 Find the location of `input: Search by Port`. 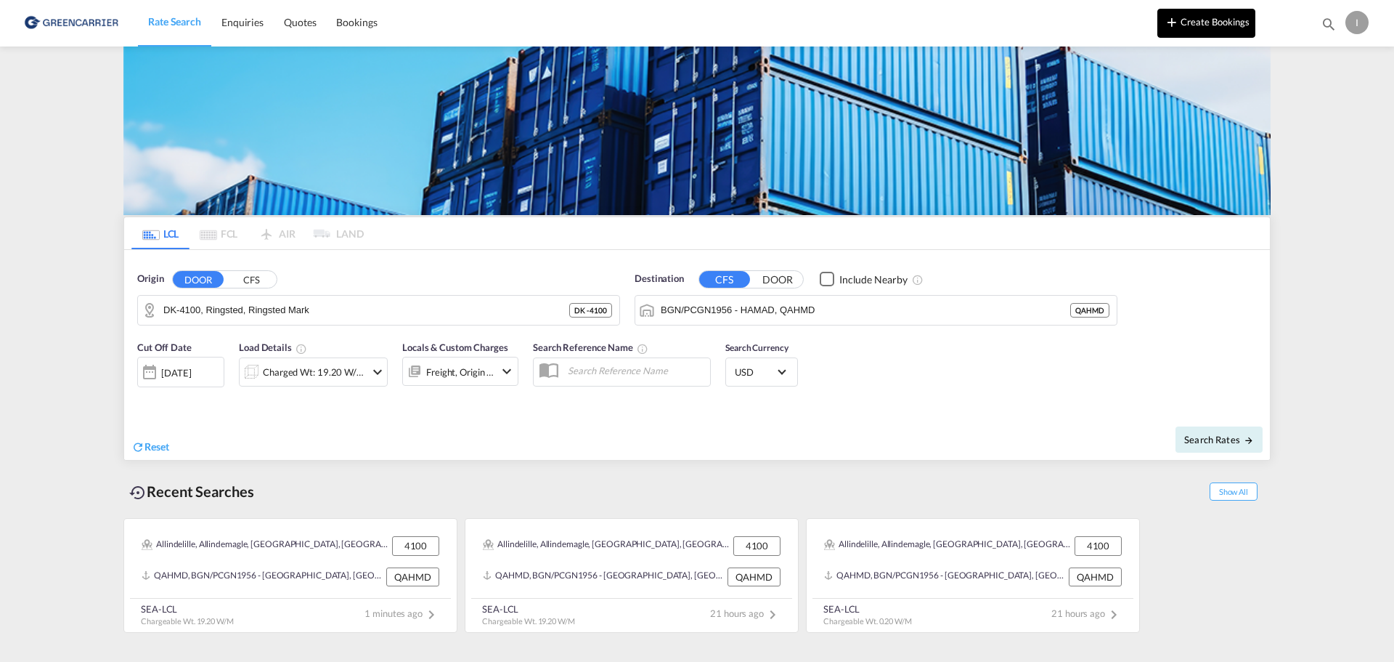

input: Search by Port is located at coordinates (866, 310).